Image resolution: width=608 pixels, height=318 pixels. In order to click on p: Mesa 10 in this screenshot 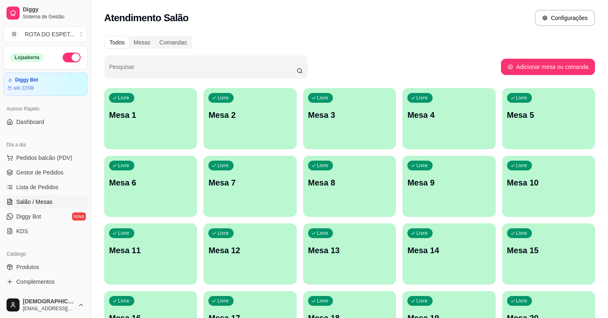, I will do `click(549, 182)`.